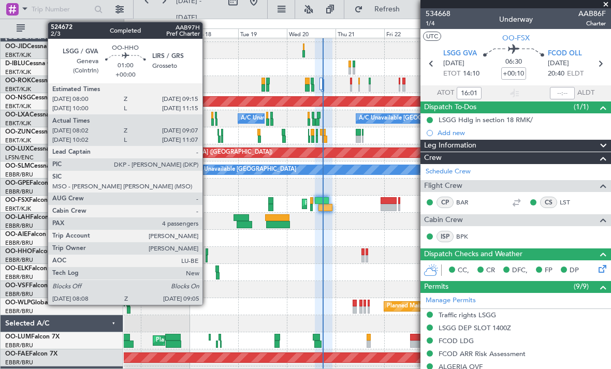 The width and height of the screenshot is (611, 369). I want to click on div: LSGG DEP SLOT 1400Z, so click(475, 328).